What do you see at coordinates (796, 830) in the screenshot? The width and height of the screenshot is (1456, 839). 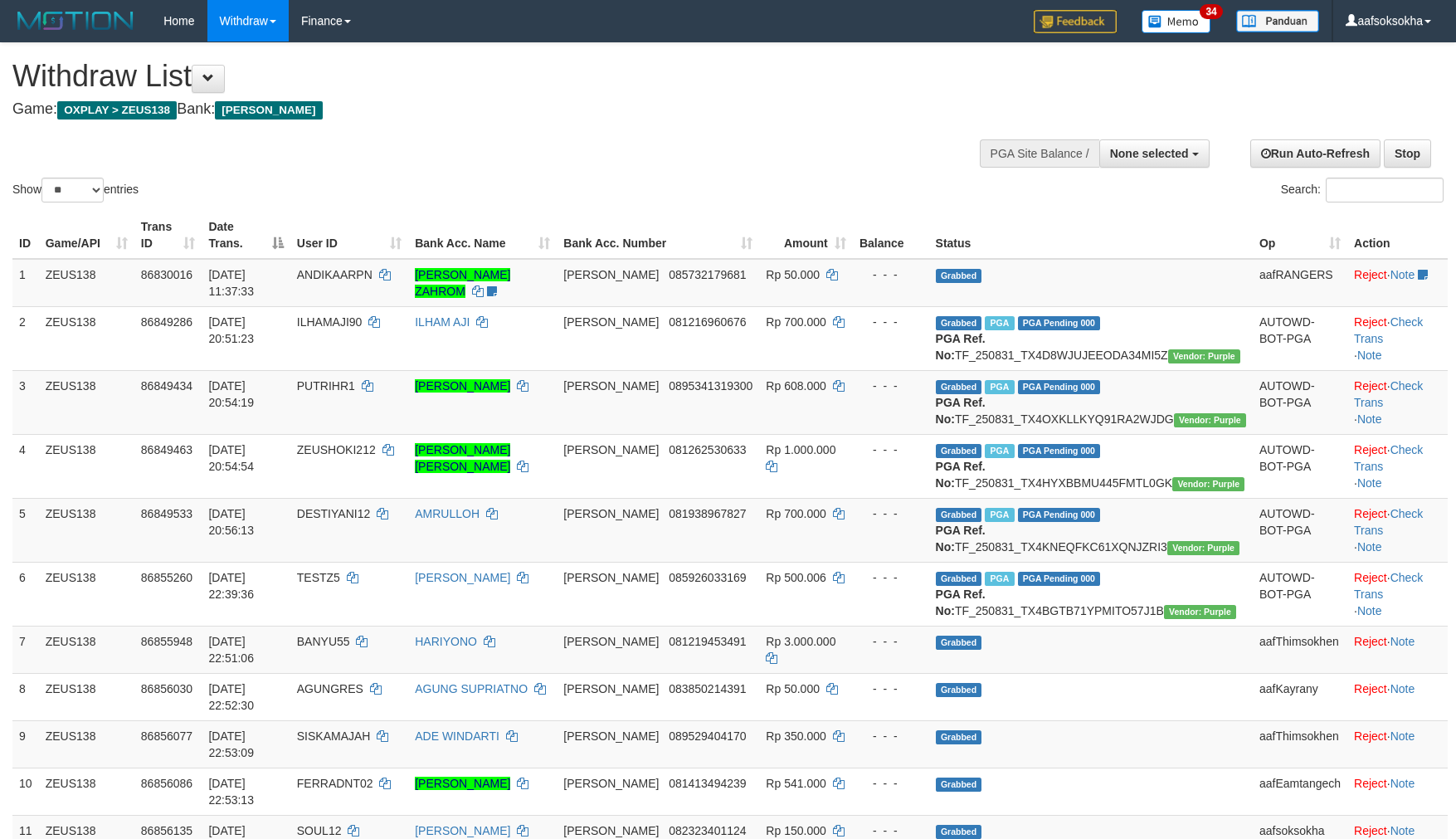 I see `span: Rp 150.000` at bounding box center [796, 830].